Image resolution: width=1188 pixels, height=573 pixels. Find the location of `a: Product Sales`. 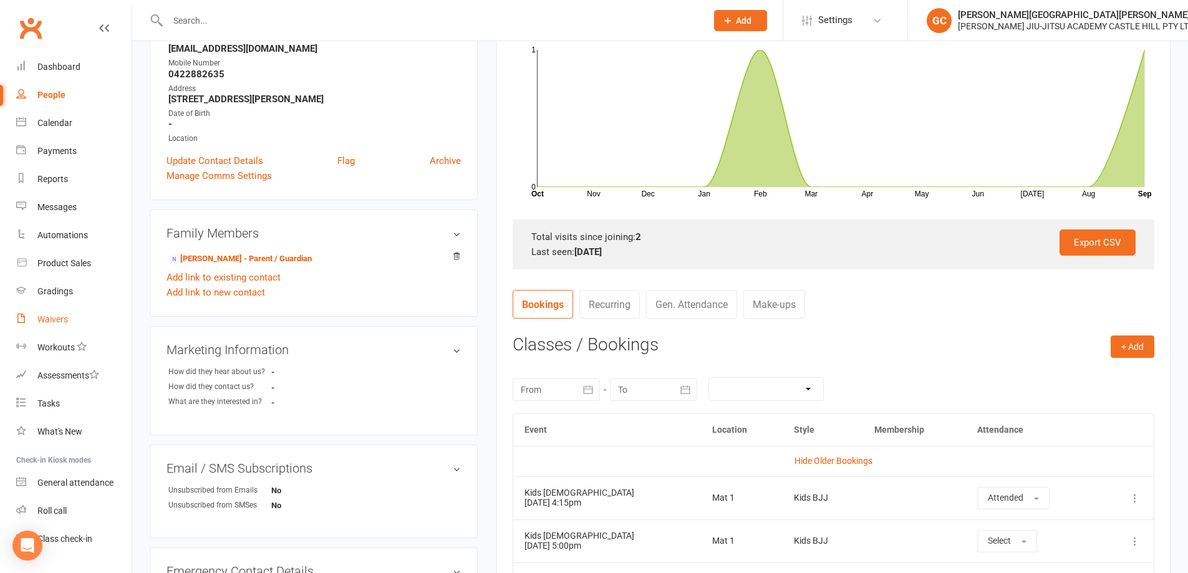

a: Product Sales is located at coordinates (74, 263).